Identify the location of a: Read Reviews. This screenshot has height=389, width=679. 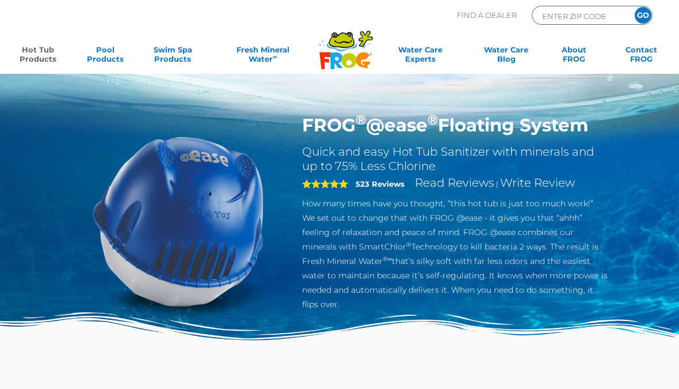
(455, 183).